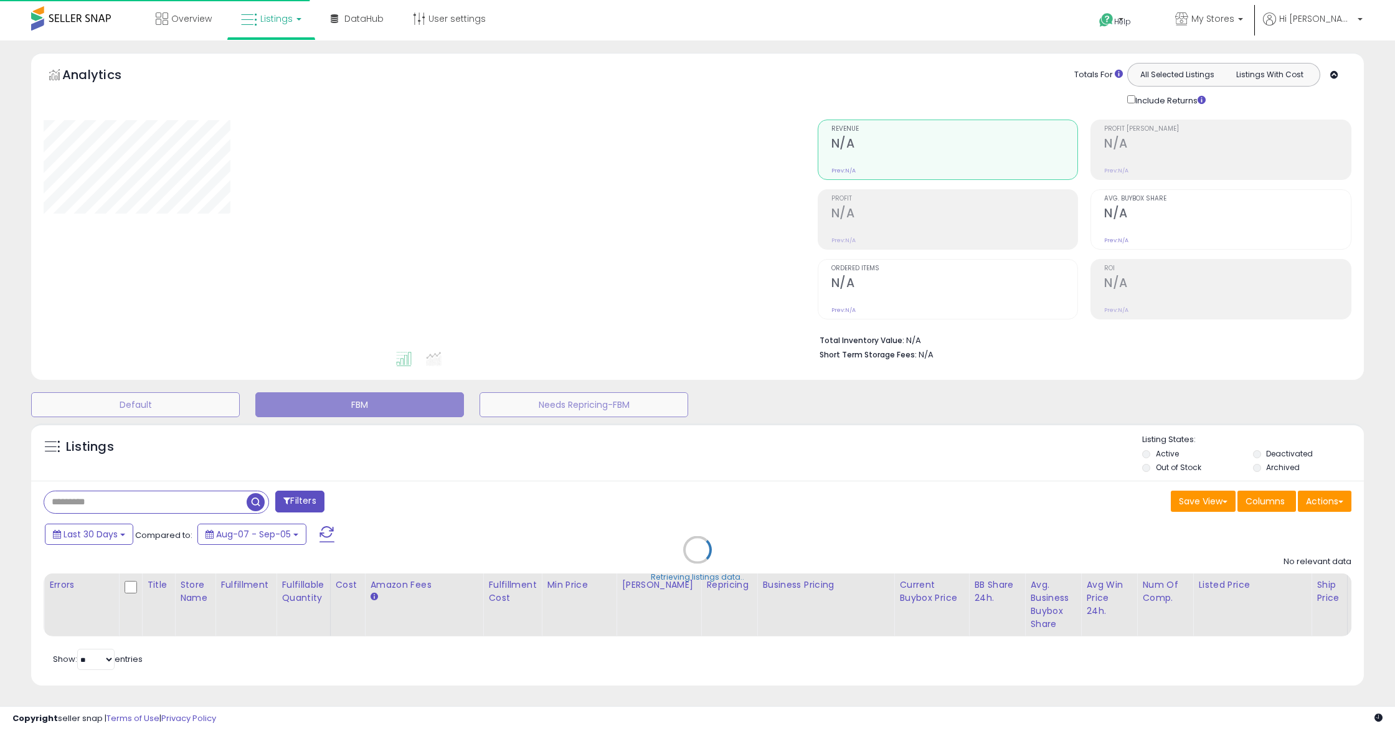 The image size is (1395, 731). Describe the element at coordinates (1177, 75) in the screenshot. I see `button: All Selected Listings` at that location.